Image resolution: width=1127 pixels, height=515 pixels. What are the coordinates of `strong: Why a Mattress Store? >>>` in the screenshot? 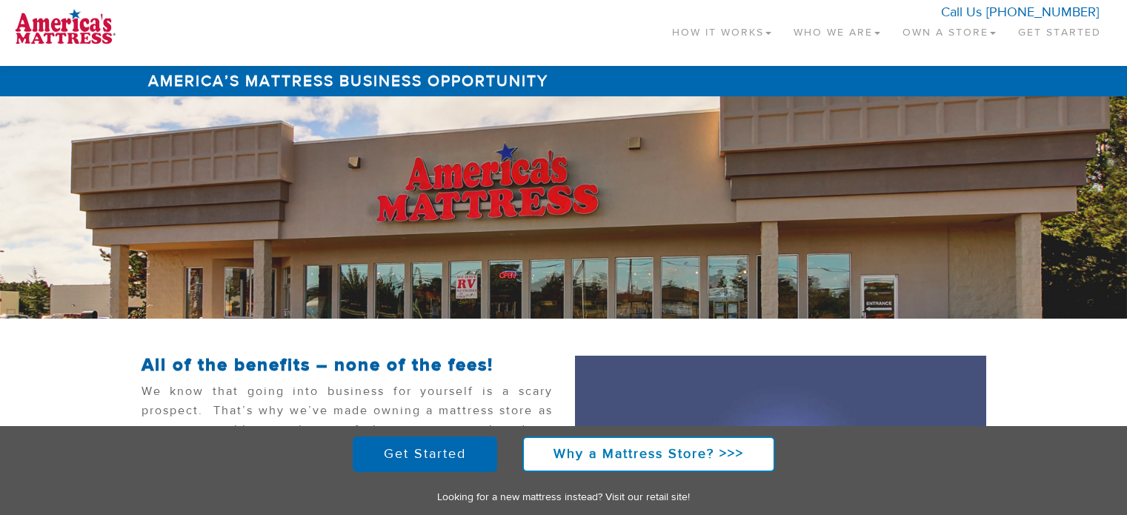 It's located at (648, 454).